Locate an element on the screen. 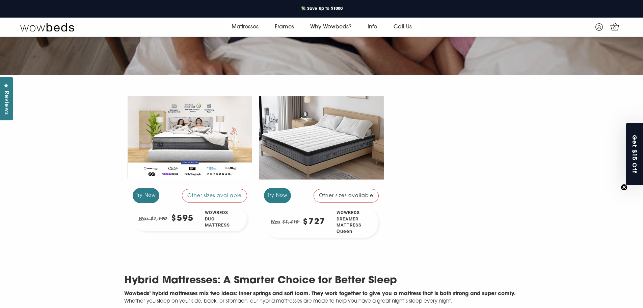 The height and width of the screenshot is (308, 643). a: Try Now Other sizes available Was $1,410 $727 Wowbeds Dreamer MattressQueen is located at coordinates (321, 167).